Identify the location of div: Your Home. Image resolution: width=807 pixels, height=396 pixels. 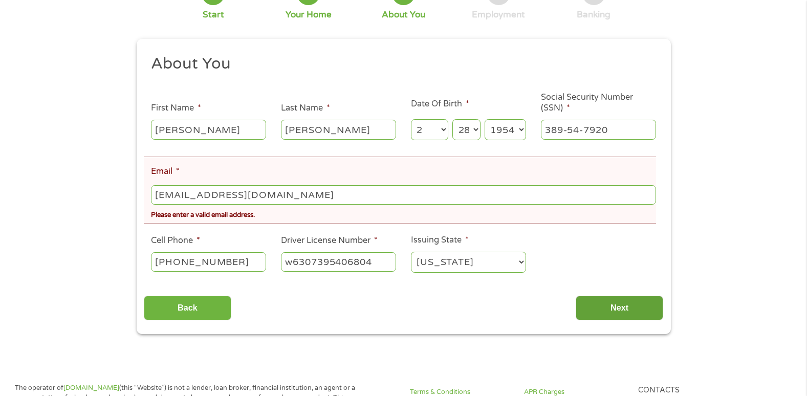
(309, 15).